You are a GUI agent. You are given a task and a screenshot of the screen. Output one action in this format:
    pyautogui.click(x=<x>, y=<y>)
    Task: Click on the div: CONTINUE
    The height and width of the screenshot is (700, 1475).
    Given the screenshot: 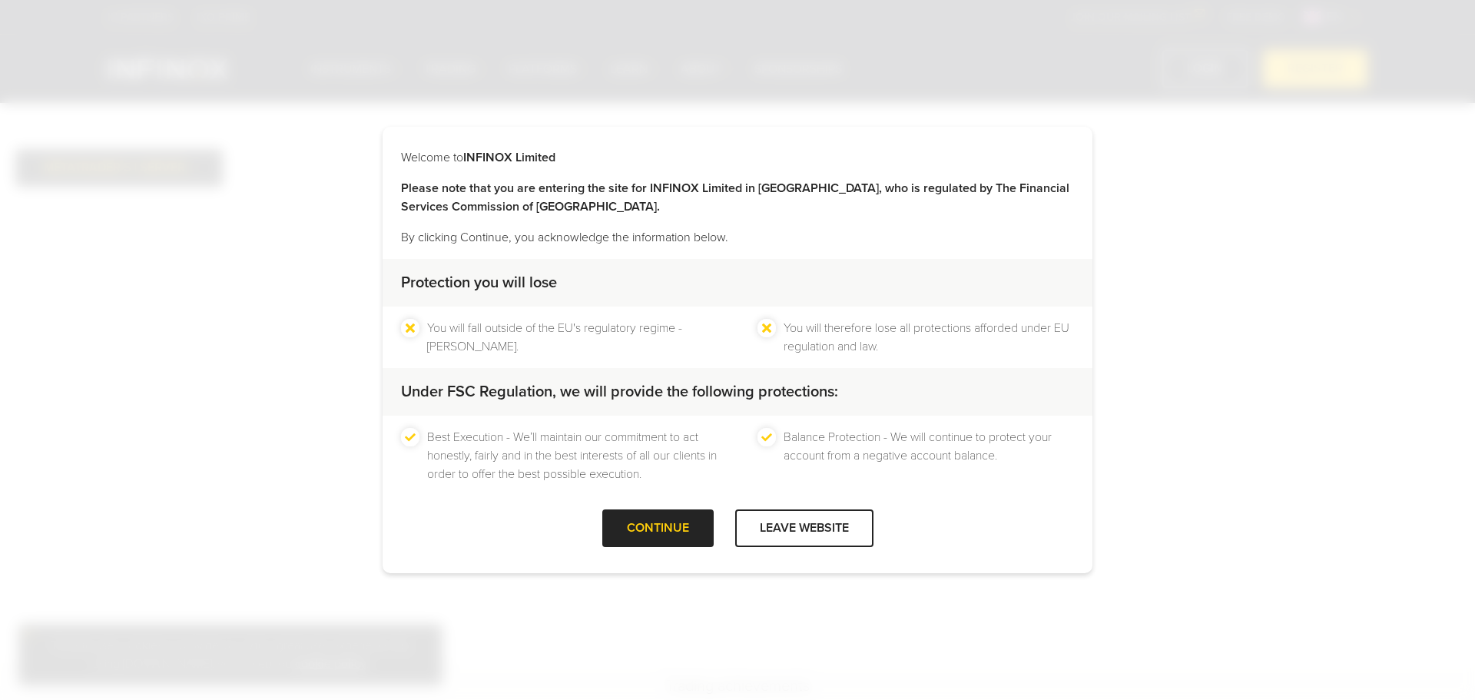 What is the action you would take?
    pyautogui.click(x=658, y=528)
    